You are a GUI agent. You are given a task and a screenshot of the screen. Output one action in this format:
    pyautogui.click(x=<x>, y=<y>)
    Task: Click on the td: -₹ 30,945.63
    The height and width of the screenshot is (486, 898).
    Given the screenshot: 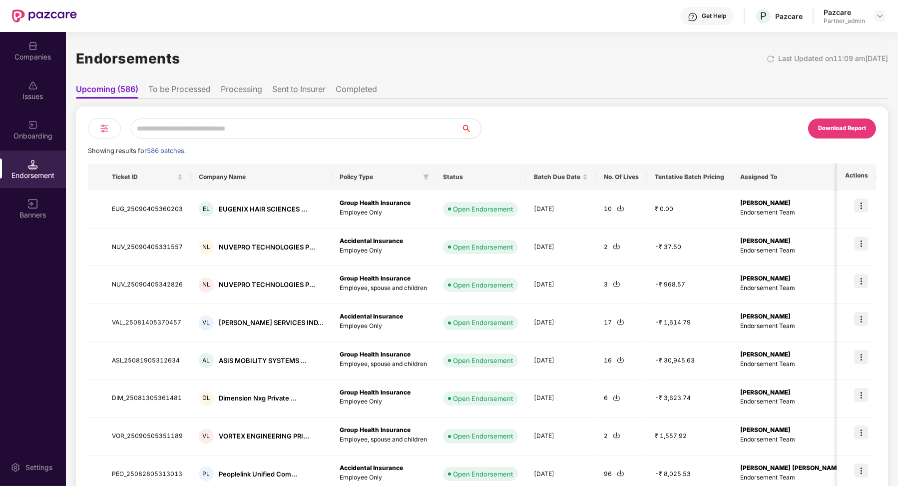 What is the action you would take?
    pyautogui.click(x=690, y=361)
    